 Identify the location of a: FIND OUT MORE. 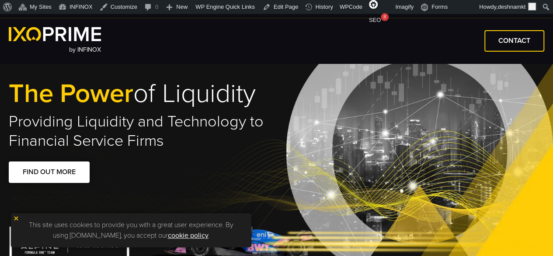
(49, 172).